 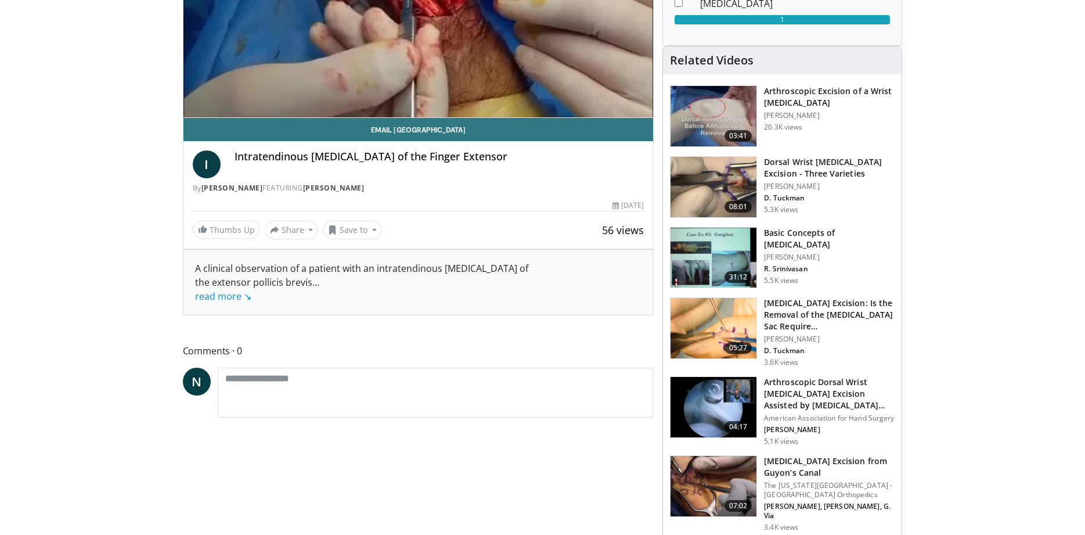 I want to click on a: N, so click(x=197, y=381).